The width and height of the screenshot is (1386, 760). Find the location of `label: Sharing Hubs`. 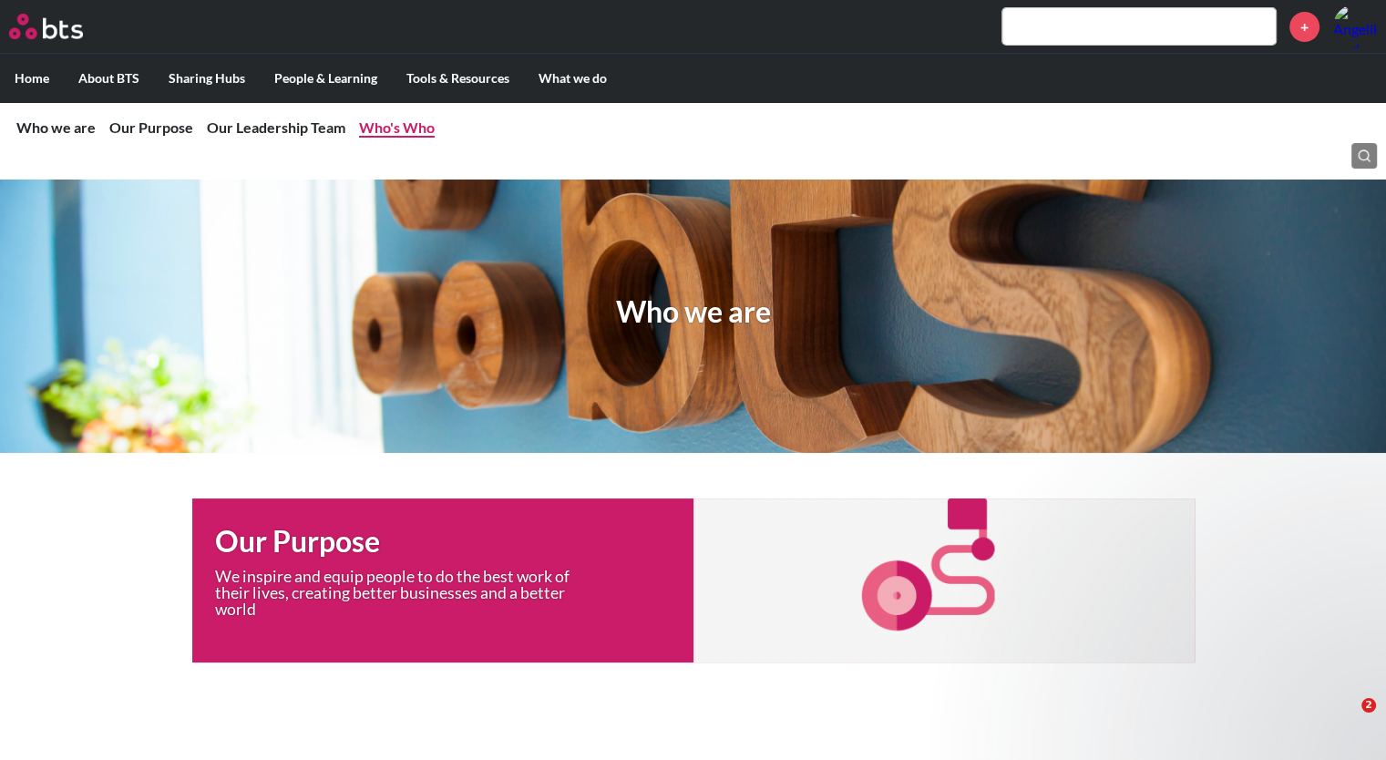

label: Sharing Hubs is located at coordinates (207, 78).